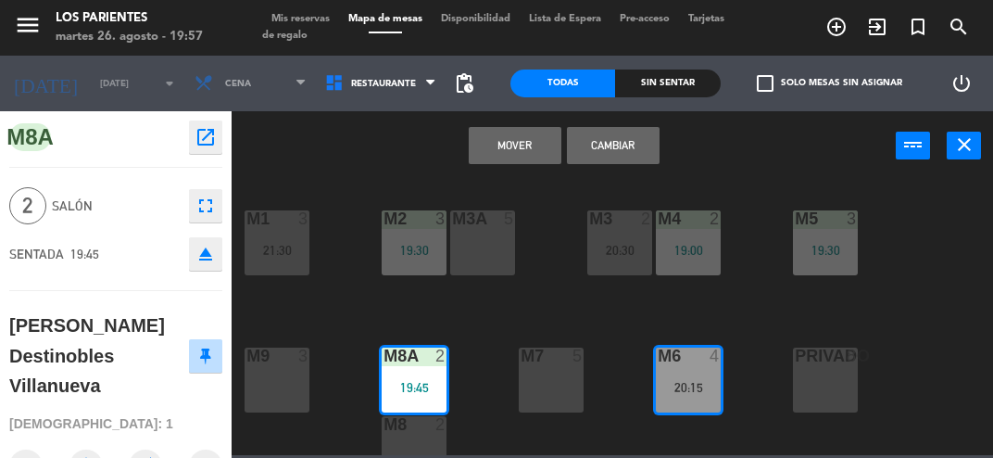 The width and height of the screenshot is (993, 458). I want to click on div: M5, so click(795, 219).